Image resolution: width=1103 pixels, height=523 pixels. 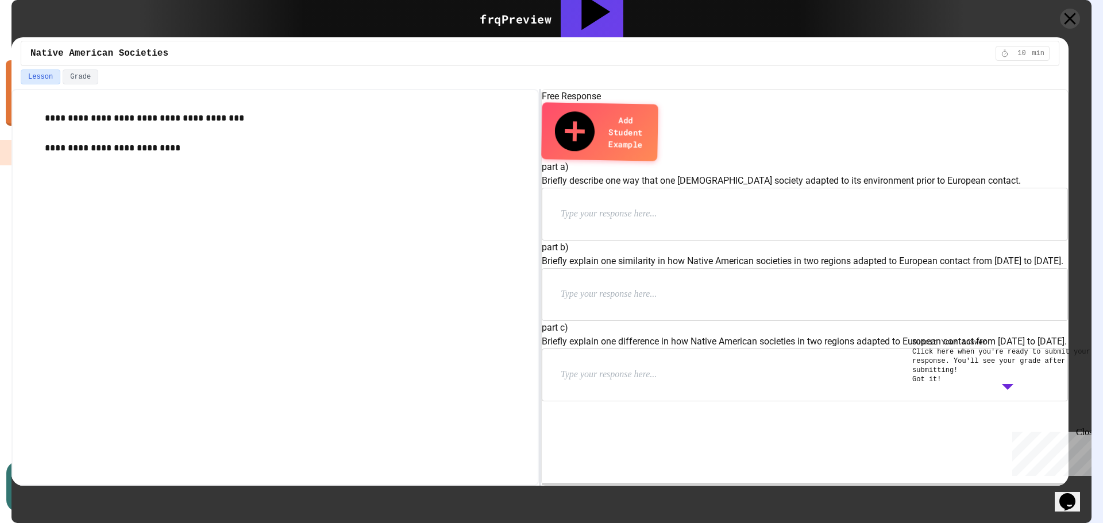 I want to click on h6: part b), so click(x=805, y=248).